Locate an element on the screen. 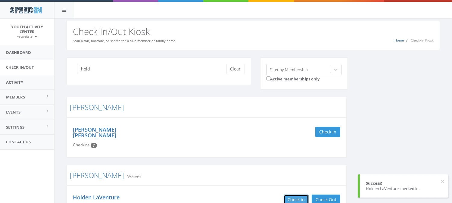 The height and width of the screenshot is (203, 452). small: yacwebster is located at coordinates (27, 36).